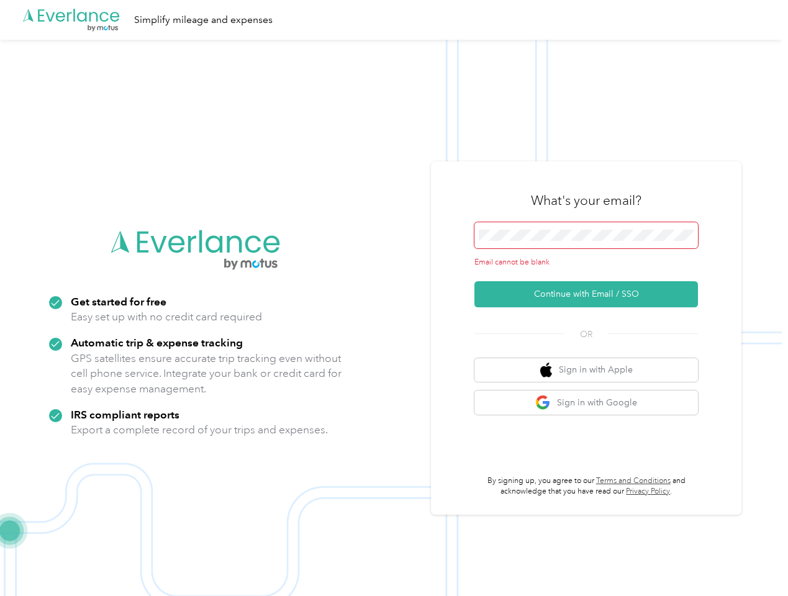 This screenshot has height=596, width=788. I want to click on button: apple logoSign in with Apple, so click(586, 370).